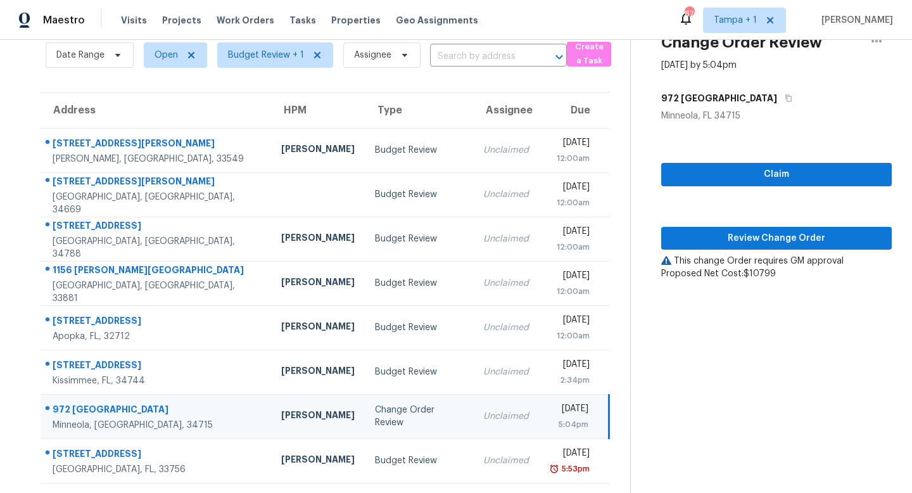 This screenshot has width=912, height=493. What do you see at coordinates (785, 98) in the screenshot?
I see `button: Copy Address` at bounding box center [785, 98].